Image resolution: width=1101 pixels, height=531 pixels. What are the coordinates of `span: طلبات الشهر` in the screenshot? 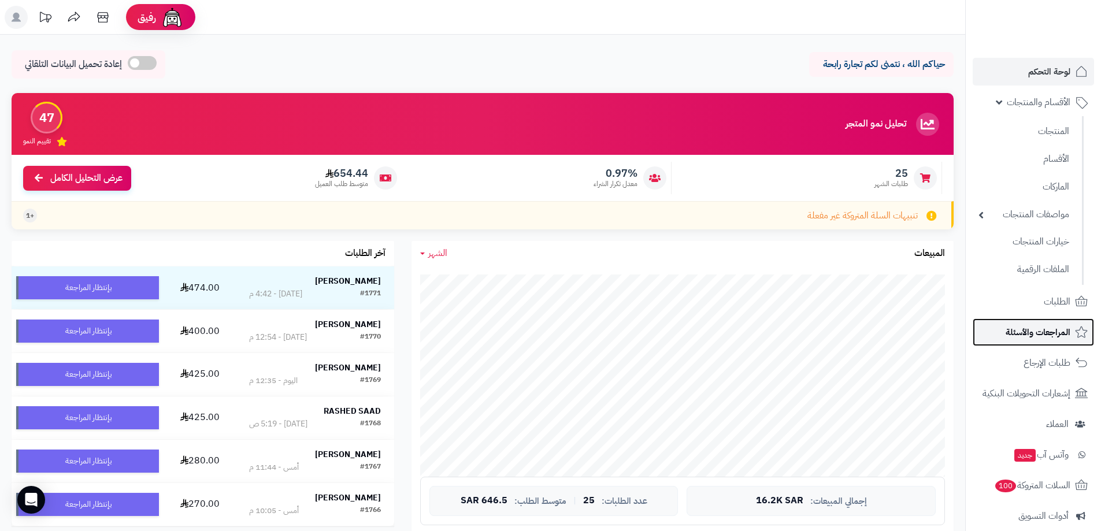 It's located at (891, 184).